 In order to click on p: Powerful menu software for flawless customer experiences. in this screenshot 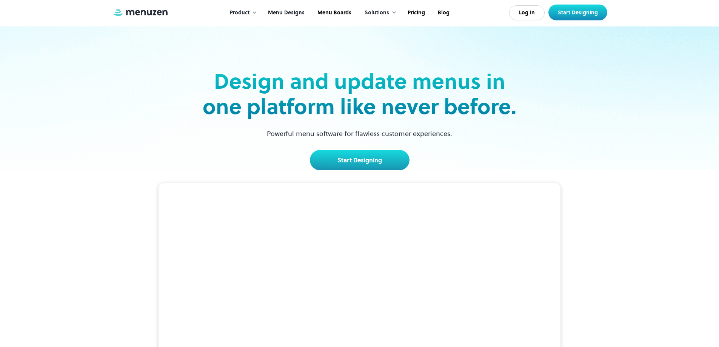, I will do `click(359, 133)`.